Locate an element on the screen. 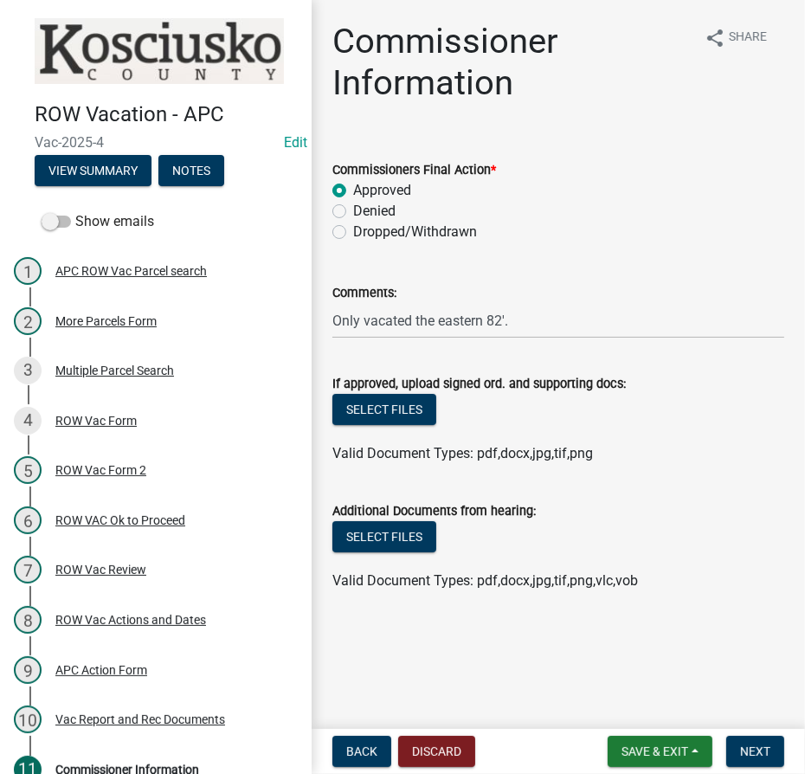 The width and height of the screenshot is (805, 774). div: 7 is located at coordinates (28, 570).